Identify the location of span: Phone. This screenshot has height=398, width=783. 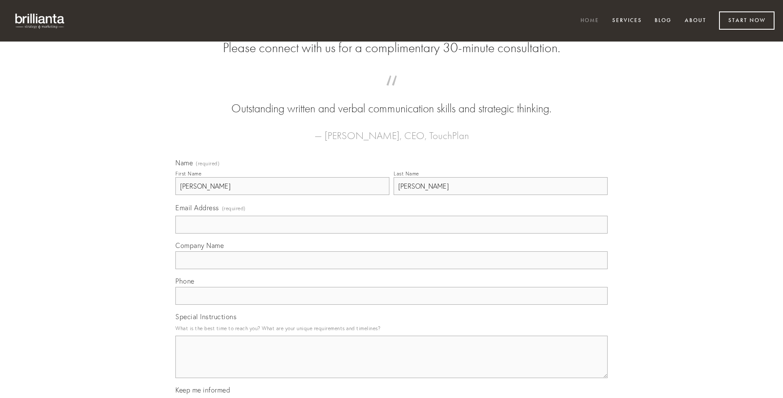
(185, 281).